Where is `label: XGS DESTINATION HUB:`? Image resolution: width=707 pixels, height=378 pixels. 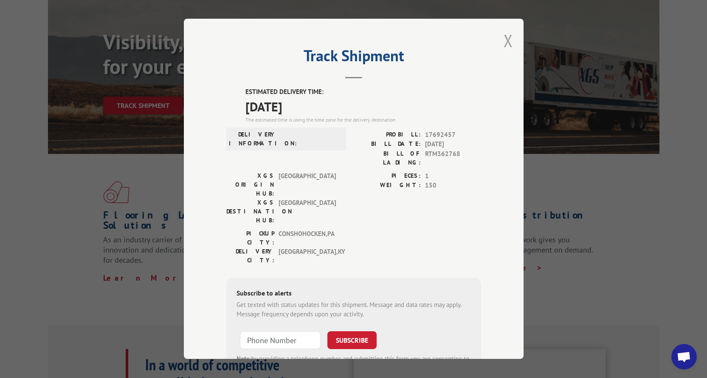
label: XGS DESTINATION HUB: is located at coordinates (250, 211).